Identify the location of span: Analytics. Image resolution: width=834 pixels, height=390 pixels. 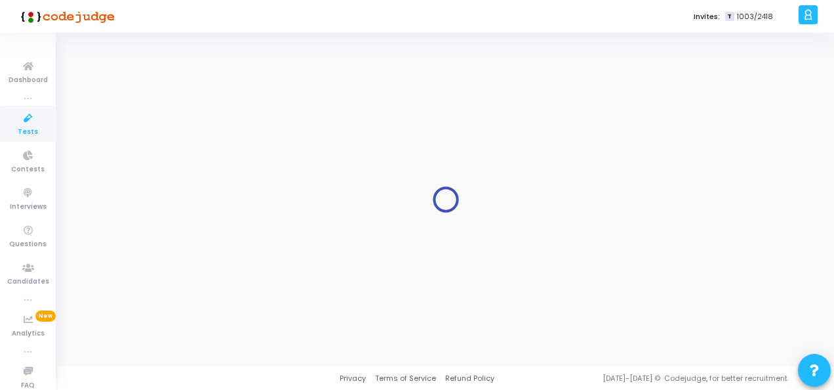
(28, 333).